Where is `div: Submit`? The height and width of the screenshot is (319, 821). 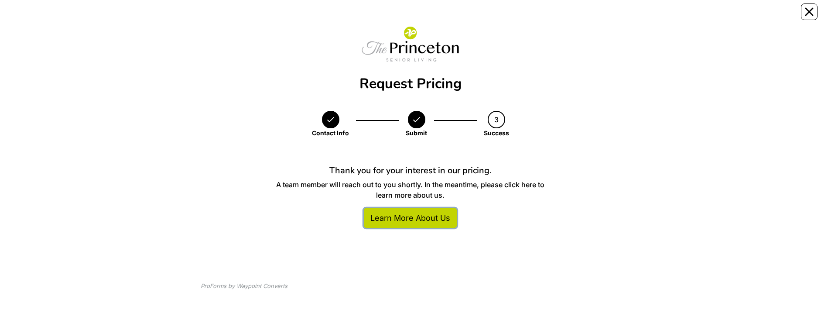 div: Submit is located at coordinates (416, 133).